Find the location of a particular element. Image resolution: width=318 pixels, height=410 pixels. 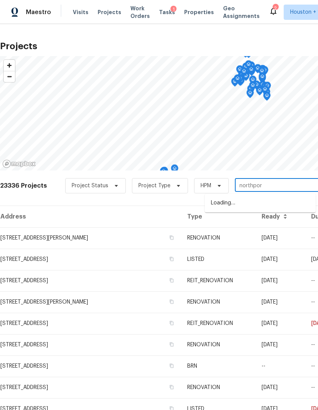

span: Geo Assignments is located at coordinates (241, 12).